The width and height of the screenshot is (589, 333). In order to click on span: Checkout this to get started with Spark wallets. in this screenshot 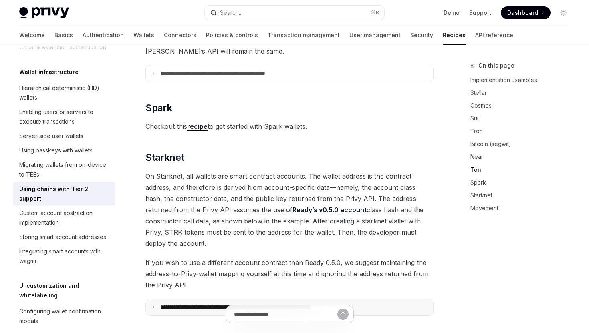, I will do `click(289, 127)`.